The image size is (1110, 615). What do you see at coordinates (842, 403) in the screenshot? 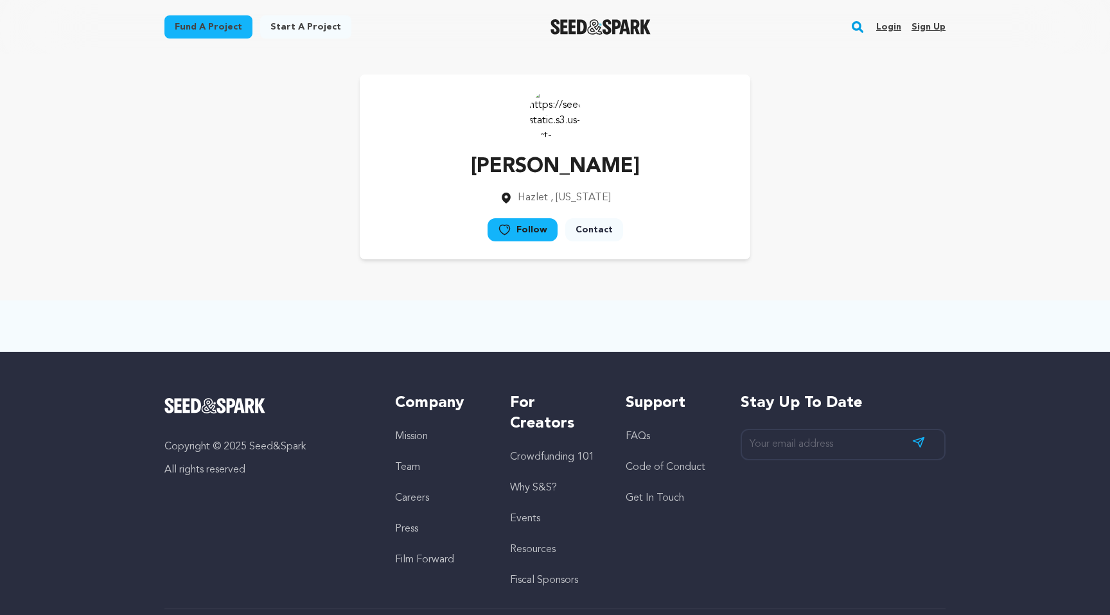
I see `h5: Stay up to date` at bounding box center [842, 403].